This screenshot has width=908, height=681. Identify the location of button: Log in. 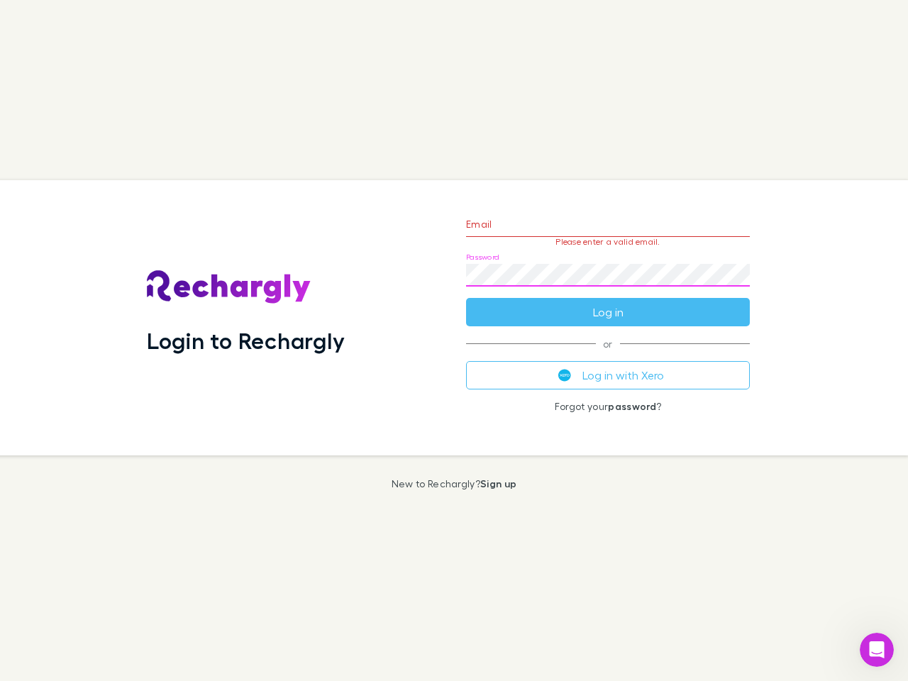
(608, 312).